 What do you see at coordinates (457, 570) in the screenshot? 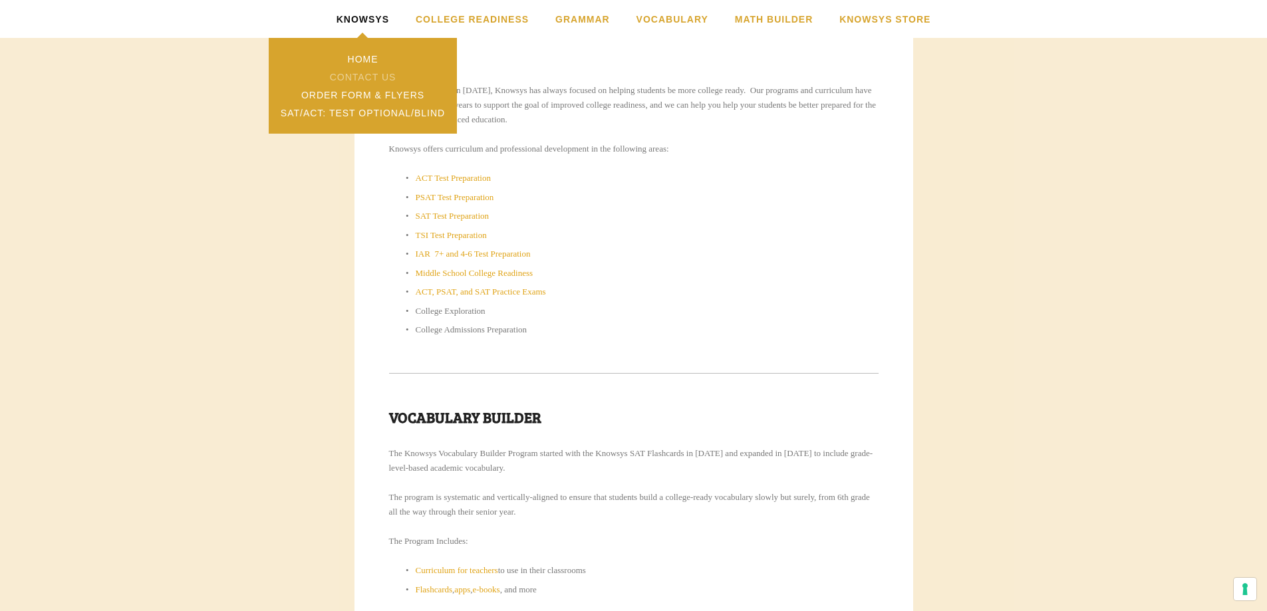
I see `a: Curriculum for teachers` at bounding box center [457, 570].